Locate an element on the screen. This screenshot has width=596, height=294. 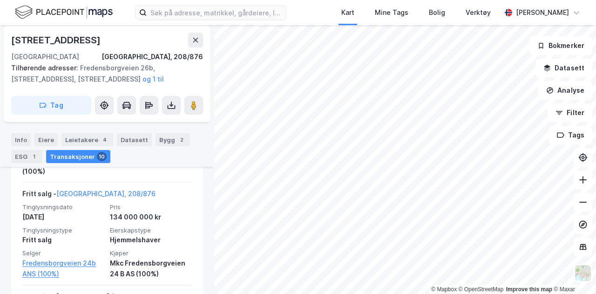
span: Tinglysningstype is located at coordinates (63, 230).